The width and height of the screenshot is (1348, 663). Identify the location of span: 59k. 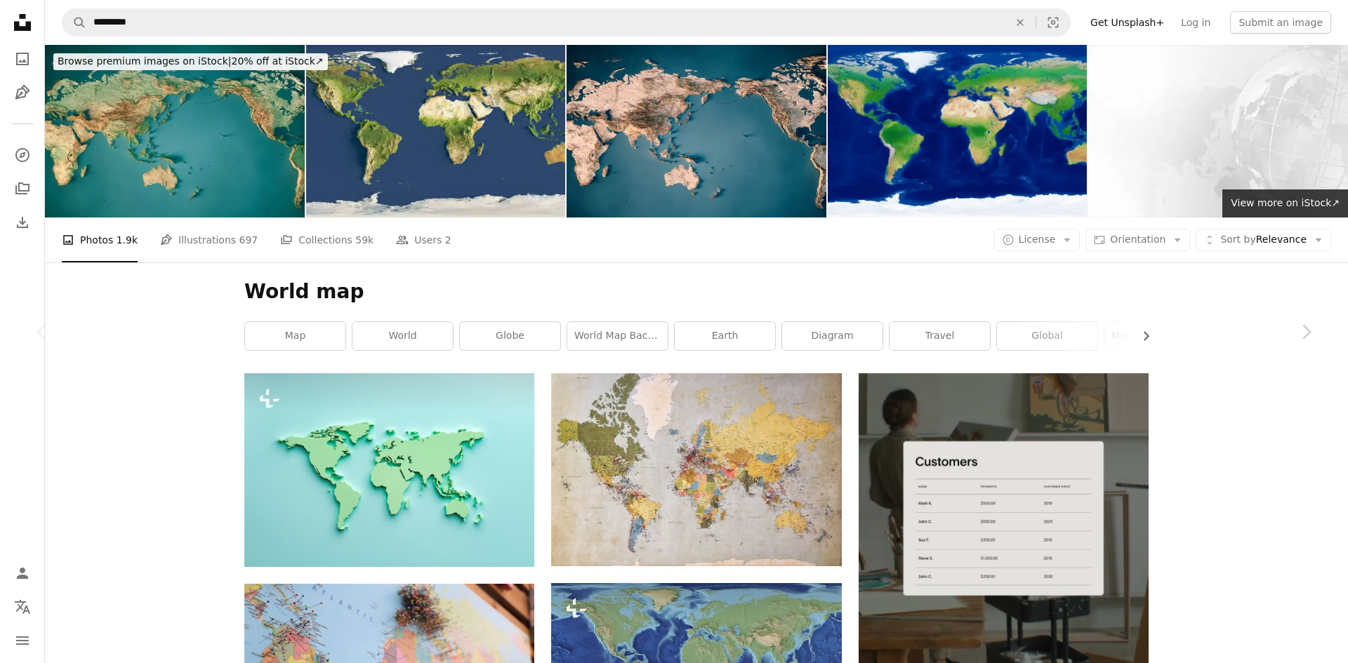
(364, 240).